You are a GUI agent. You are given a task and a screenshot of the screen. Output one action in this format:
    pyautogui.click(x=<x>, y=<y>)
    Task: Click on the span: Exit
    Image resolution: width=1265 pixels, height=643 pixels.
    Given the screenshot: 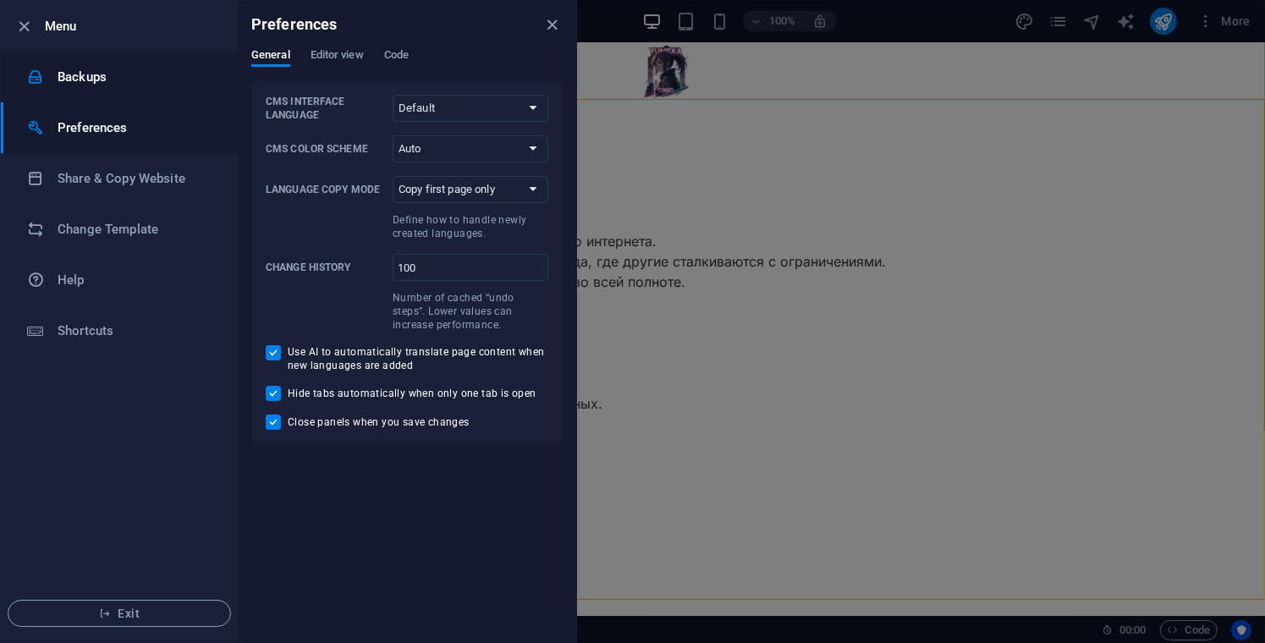 What is the action you would take?
    pyautogui.click(x=119, y=614)
    